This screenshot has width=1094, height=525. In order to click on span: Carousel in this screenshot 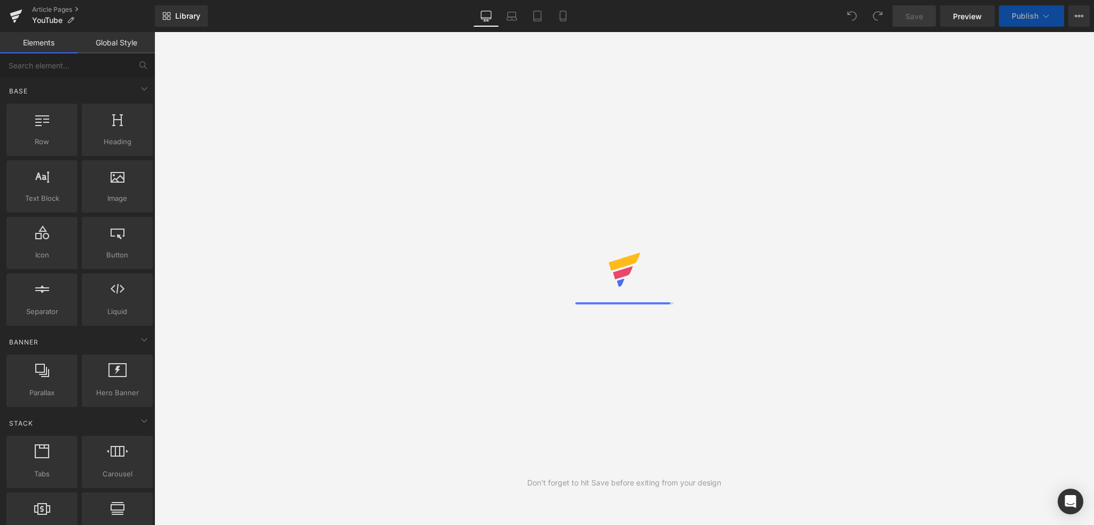, I will do `click(117, 474)`.